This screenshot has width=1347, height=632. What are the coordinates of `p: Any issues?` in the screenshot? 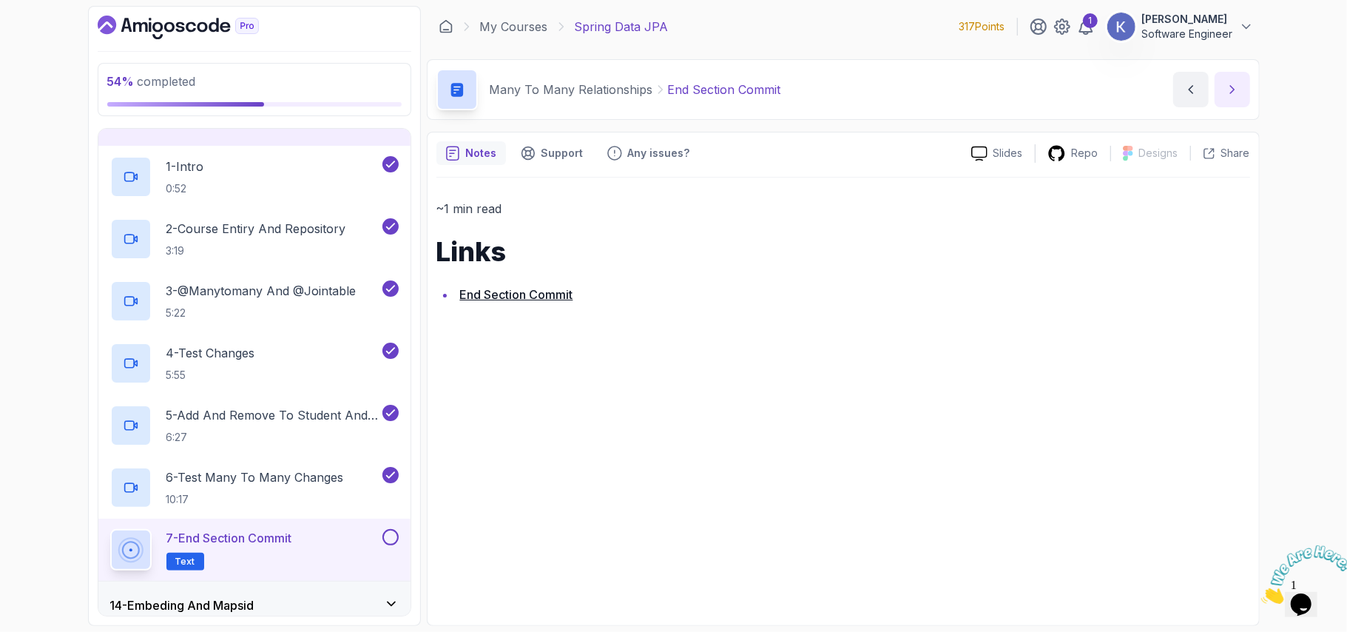 It's located at (659, 153).